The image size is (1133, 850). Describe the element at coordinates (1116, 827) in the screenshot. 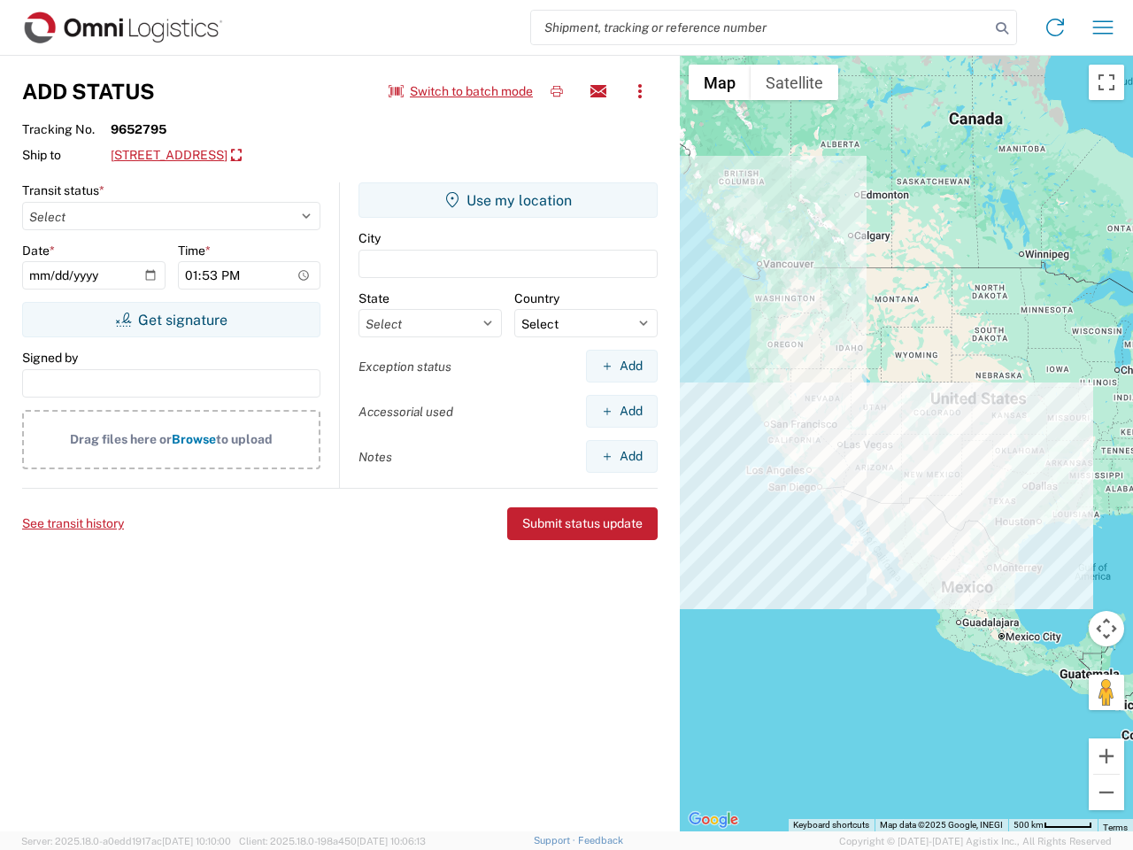

I see `a: Terms` at that location.